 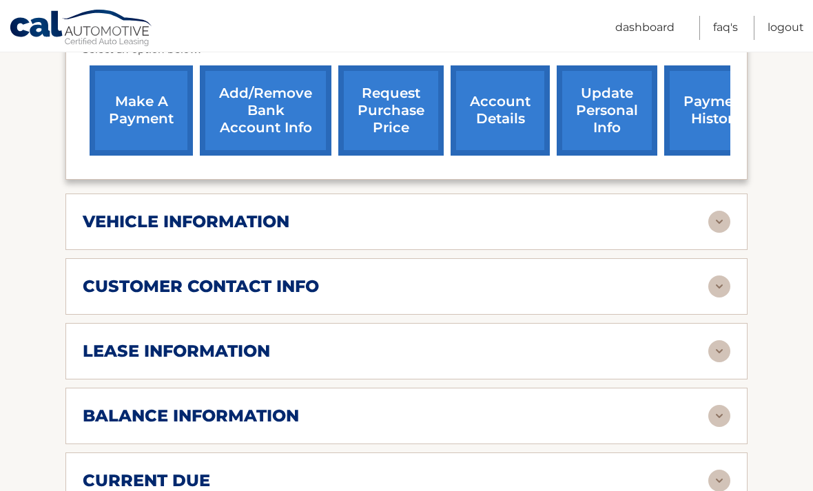 I want to click on h2: vehicle information, so click(x=186, y=222).